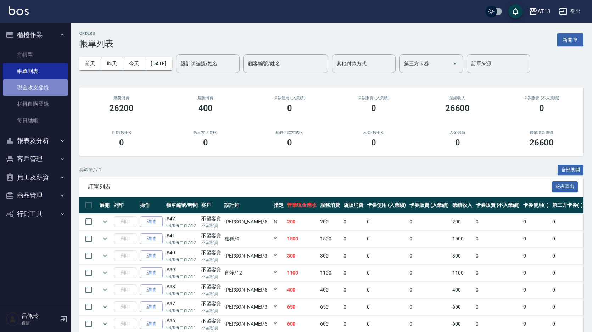 The width and height of the screenshot is (592, 332). What do you see at coordinates (457, 132) in the screenshot?
I see `h2: 入金儲值` at bounding box center [457, 132].